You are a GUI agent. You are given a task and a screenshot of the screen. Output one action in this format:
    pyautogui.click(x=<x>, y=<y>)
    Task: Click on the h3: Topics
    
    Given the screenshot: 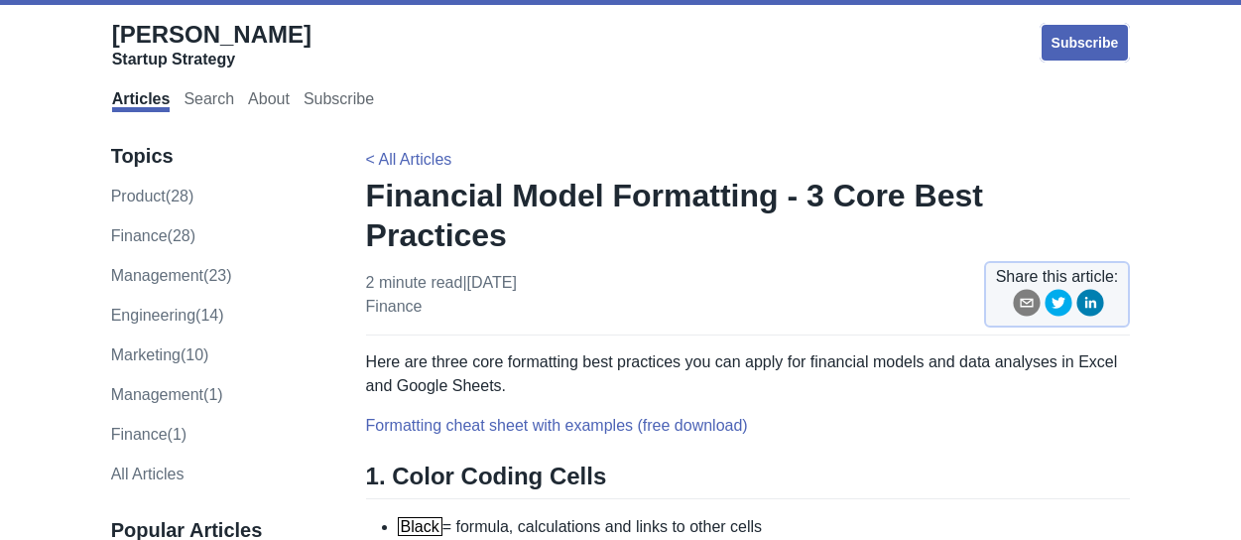 What is the action you would take?
    pyautogui.click(x=217, y=156)
    